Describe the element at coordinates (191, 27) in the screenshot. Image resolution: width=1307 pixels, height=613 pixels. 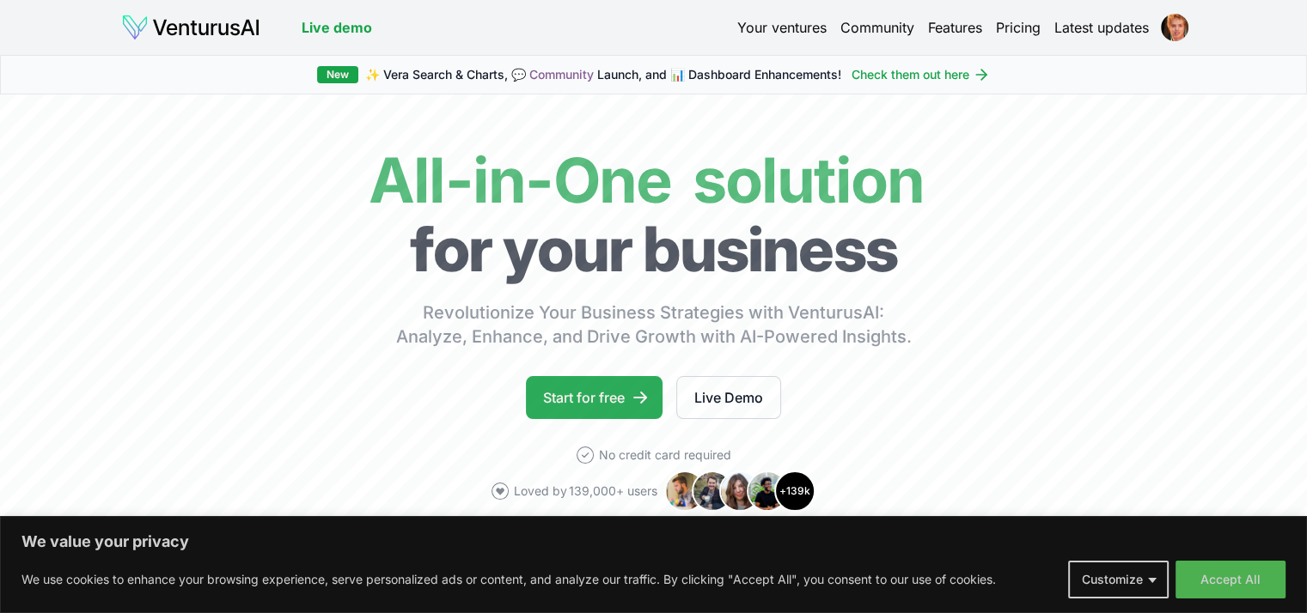
I see `img: logo` at that location.